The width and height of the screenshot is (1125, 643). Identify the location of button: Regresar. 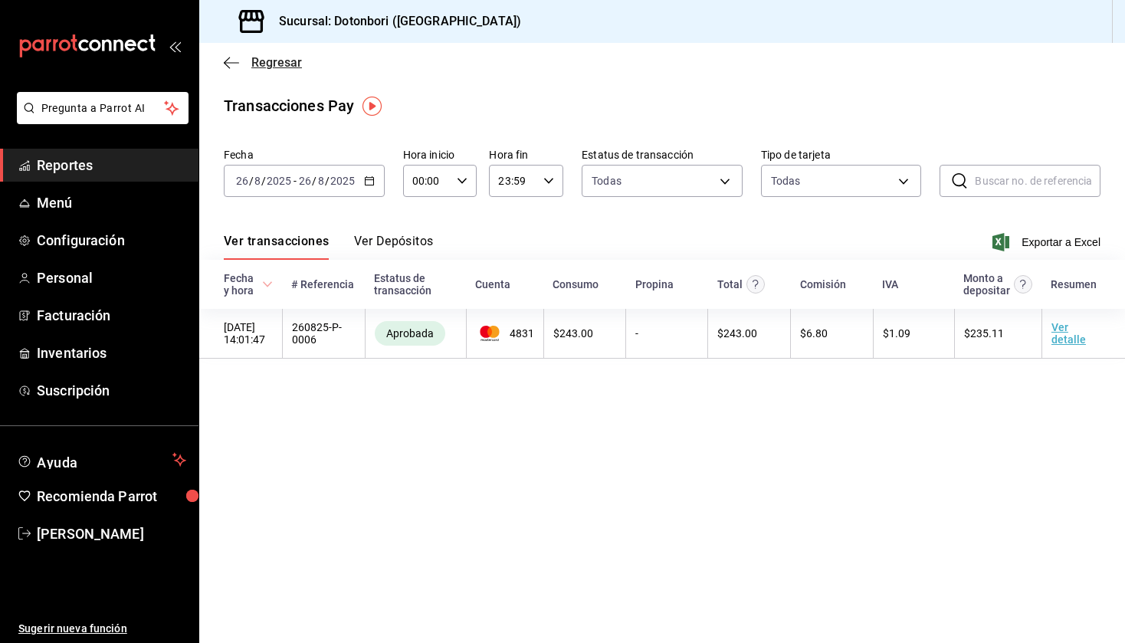
(263, 62).